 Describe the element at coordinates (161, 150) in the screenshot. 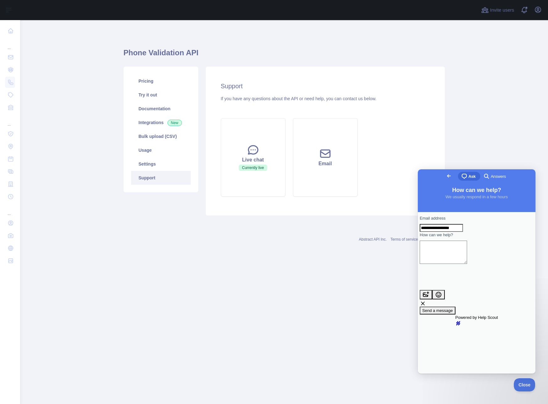

I see `a: Usage` at that location.